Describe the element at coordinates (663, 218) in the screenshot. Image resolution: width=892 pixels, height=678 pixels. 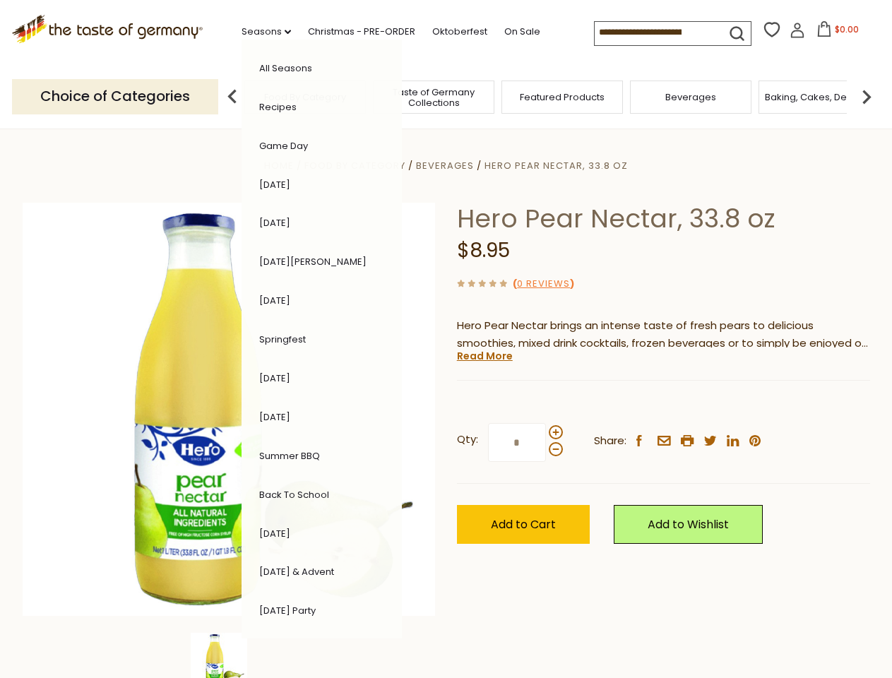
I see `h1: Hero Pear Nectar, 33.8 oz` at that location.